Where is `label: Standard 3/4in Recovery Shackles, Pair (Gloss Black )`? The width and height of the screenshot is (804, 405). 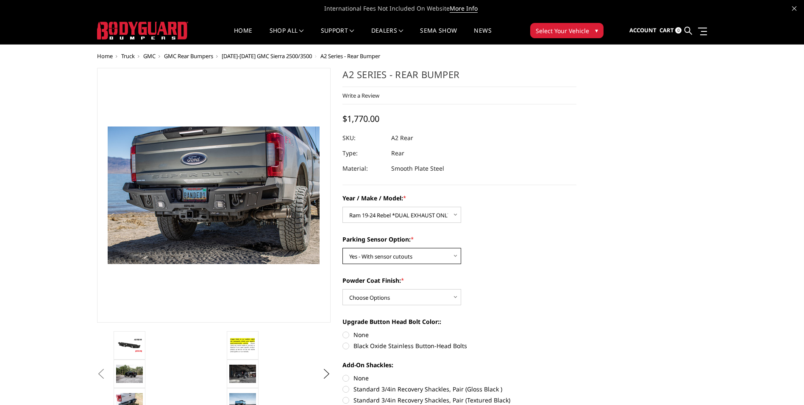 label: Standard 3/4in Recovery Shackles, Pair (Gloss Black ) is located at coordinates (460, 388).